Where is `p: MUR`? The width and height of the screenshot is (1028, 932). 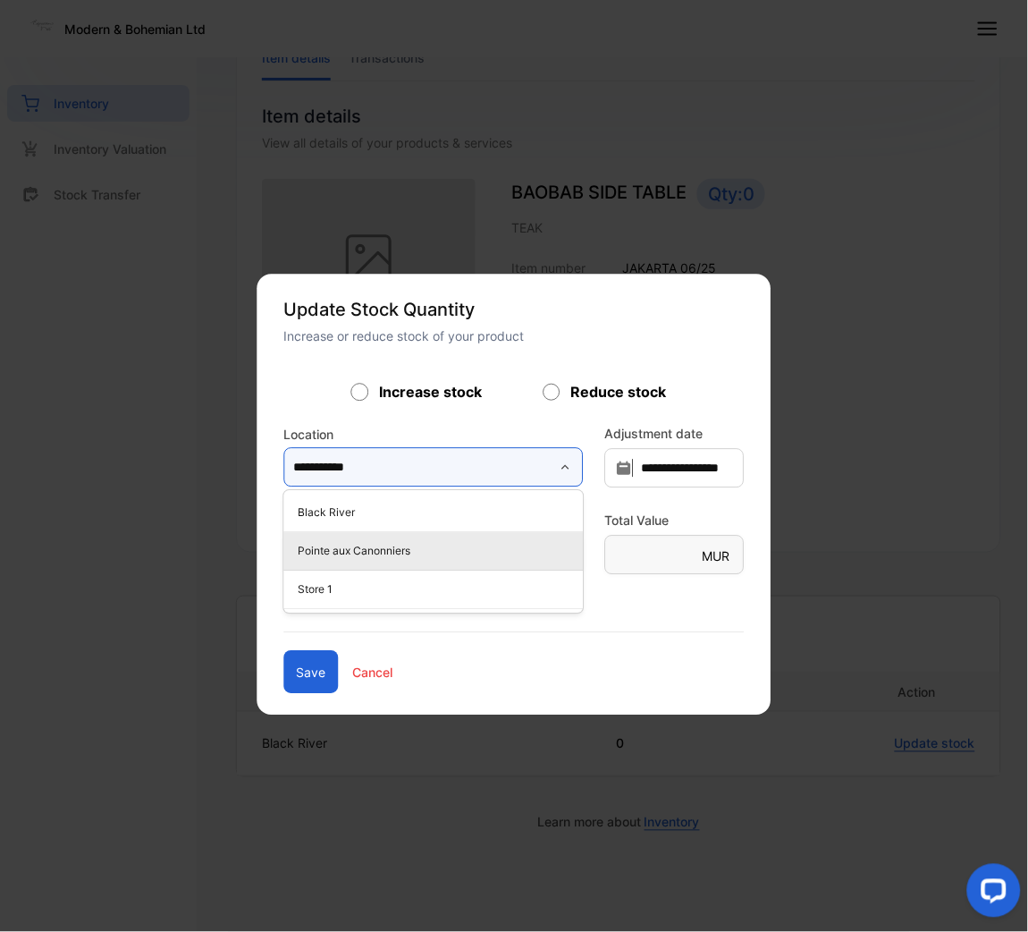
p: MUR is located at coordinates (716, 556).